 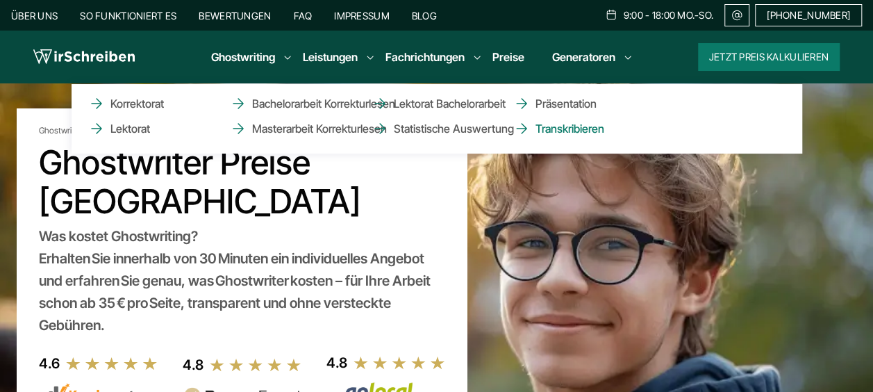 I want to click on a: Leistungen, so click(x=330, y=57).